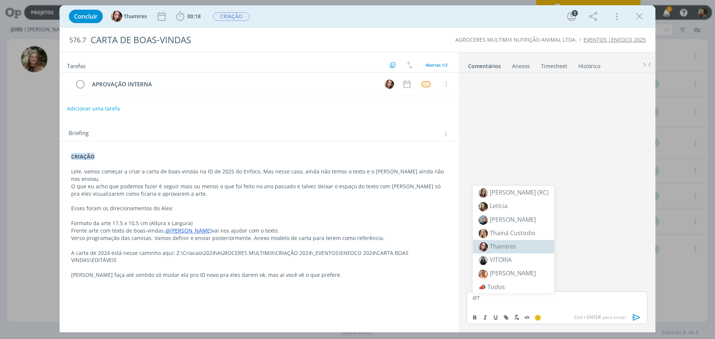  I want to click on img: 1728393300_bc21ea_imagem_do_whatsapp_de_20240815_s_133422_2522659d.jpg, so click(483, 220).